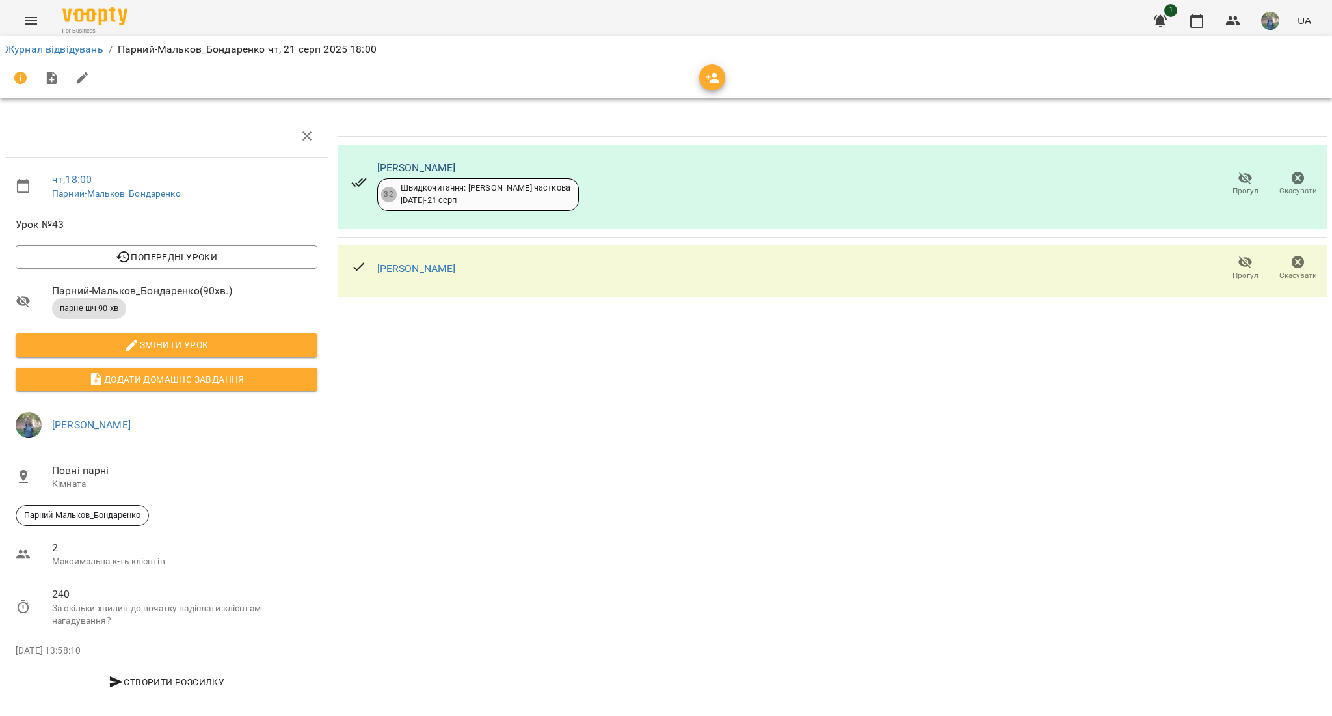  What do you see at coordinates (167, 682) in the screenshot?
I see `button: Створити розсилку` at bounding box center [167, 682].